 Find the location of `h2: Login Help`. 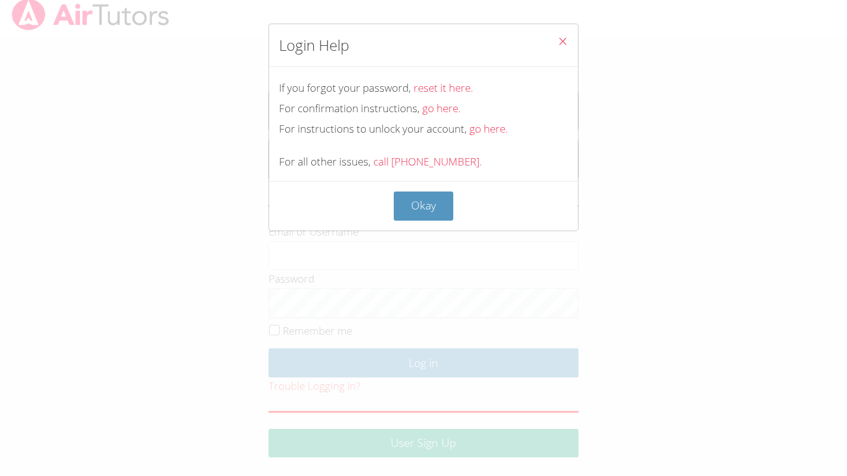

h2: Login Help is located at coordinates (314, 45).